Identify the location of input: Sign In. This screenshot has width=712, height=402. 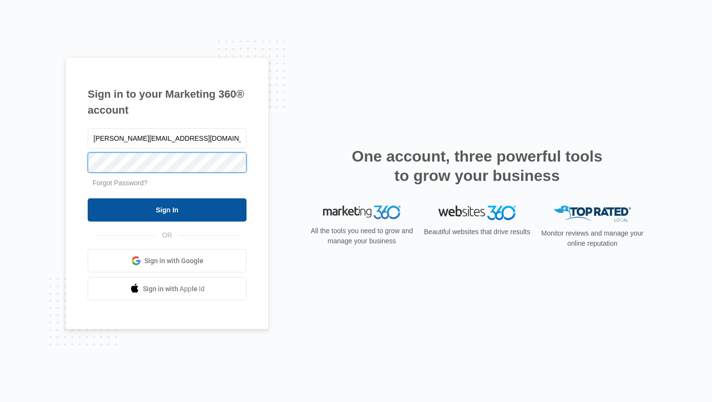
(167, 210).